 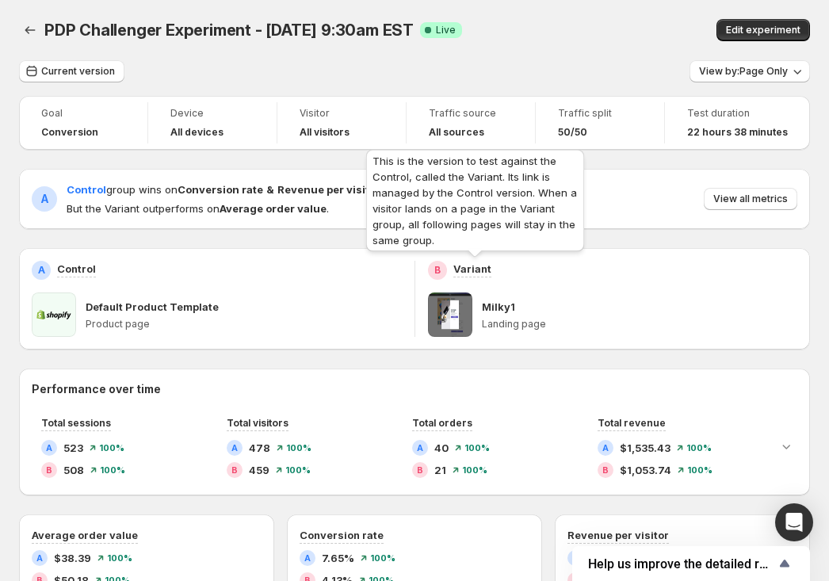 I want to click on span: 508, so click(x=74, y=470).